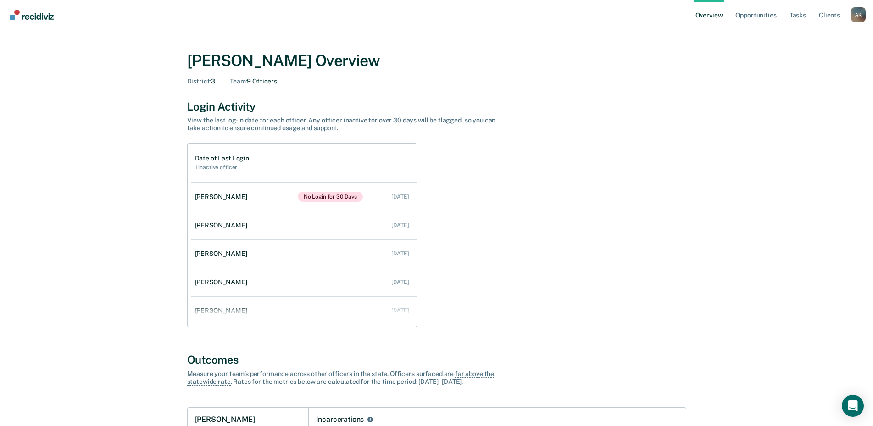 This screenshot has width=873, height=426. I want to click on div: View the last log-in date for each officer. Any officer inactive for over 30 days will be flagged..., so click(348, 124).